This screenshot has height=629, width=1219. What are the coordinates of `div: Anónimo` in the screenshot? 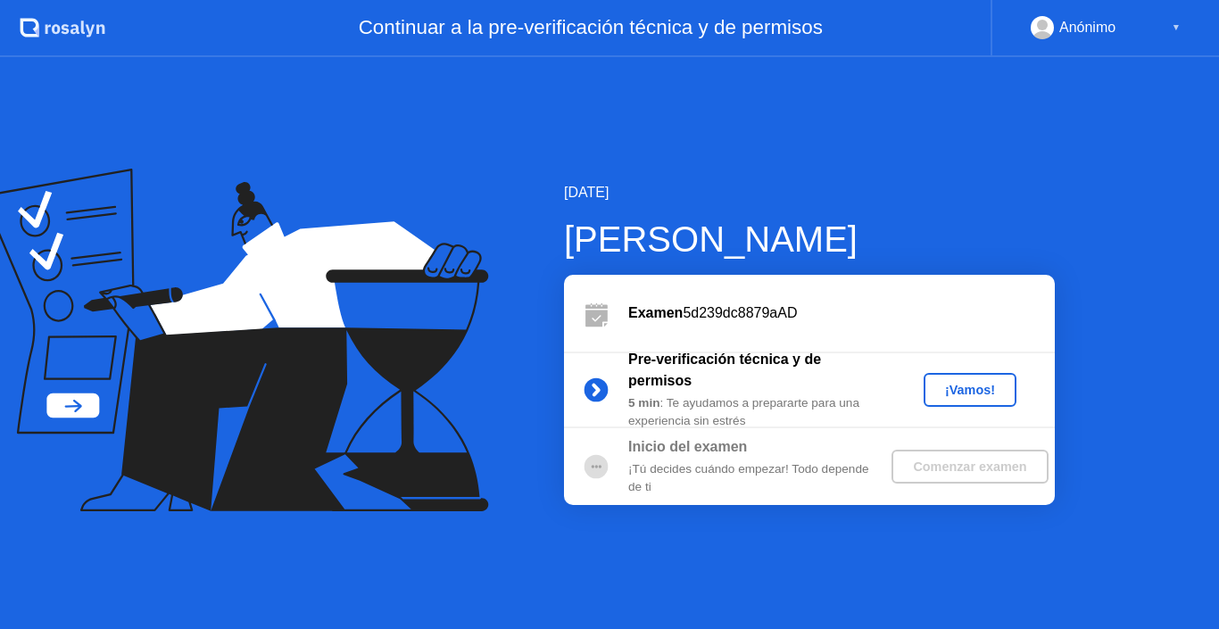 It's located at (1087, 28).